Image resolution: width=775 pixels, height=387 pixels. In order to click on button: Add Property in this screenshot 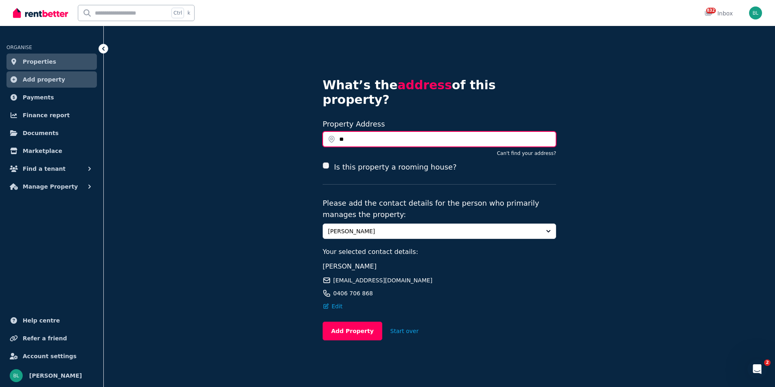, I will do `click(352, 331)`.